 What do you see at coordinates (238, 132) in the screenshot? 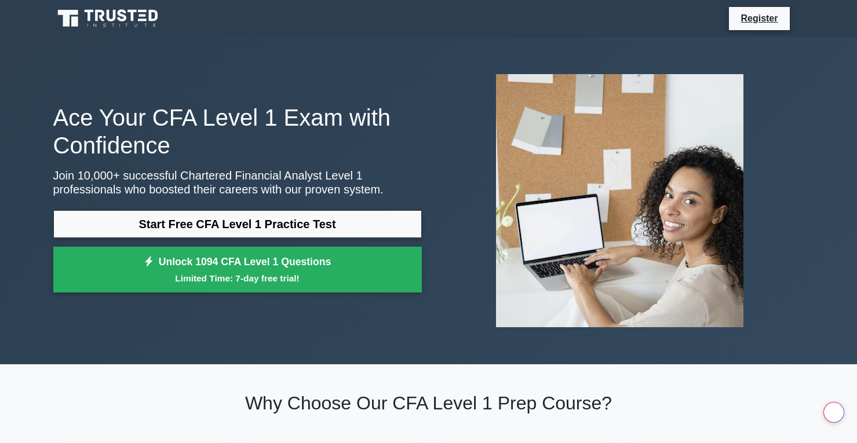
I see `h1: Ace Your CFA Level 1 Exam with Confidence` at bounding box center [238, 132].